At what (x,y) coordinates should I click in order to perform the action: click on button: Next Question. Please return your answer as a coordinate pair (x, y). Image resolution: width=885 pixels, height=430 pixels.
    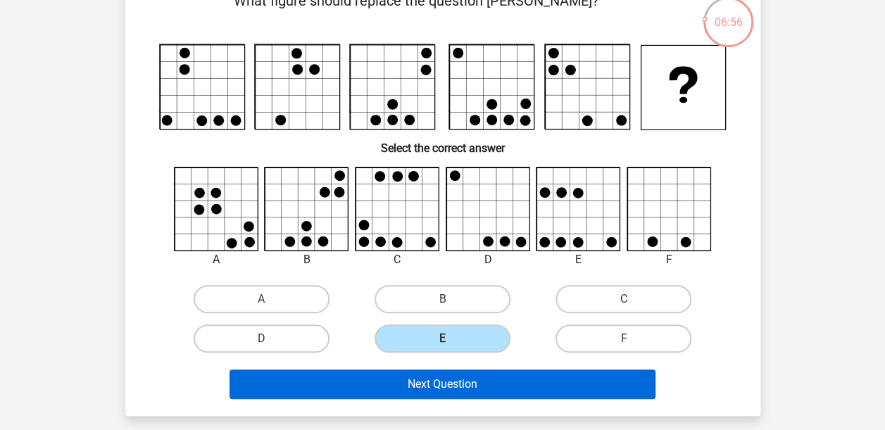
    Looking at the image, I should click on (442, 384).